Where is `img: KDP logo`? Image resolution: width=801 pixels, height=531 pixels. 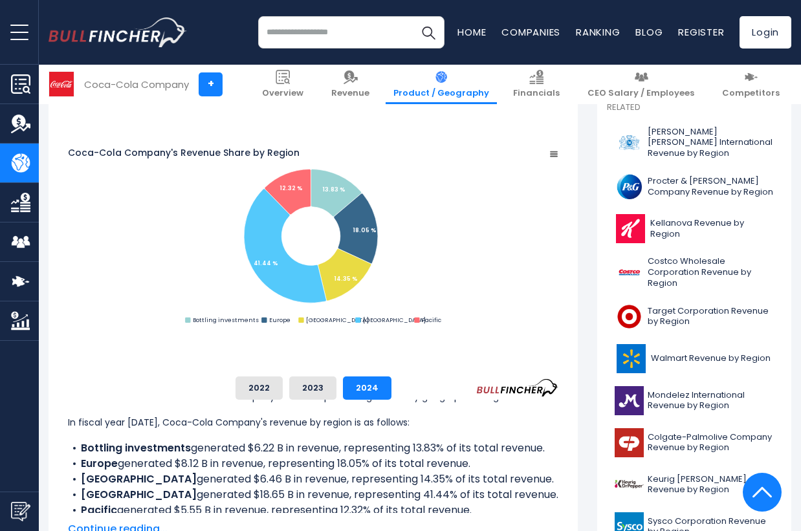 img: KDP logo is located at coordinates (629, 485).